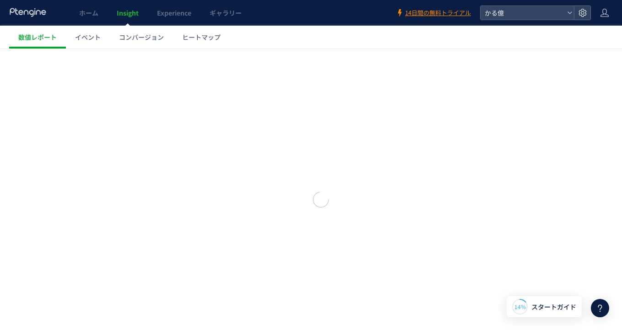 The width and height of the screenshot is (622, 331). Describe the element at coordinates (128, 13) in the screenshot. I see `span: Insight` at that location.